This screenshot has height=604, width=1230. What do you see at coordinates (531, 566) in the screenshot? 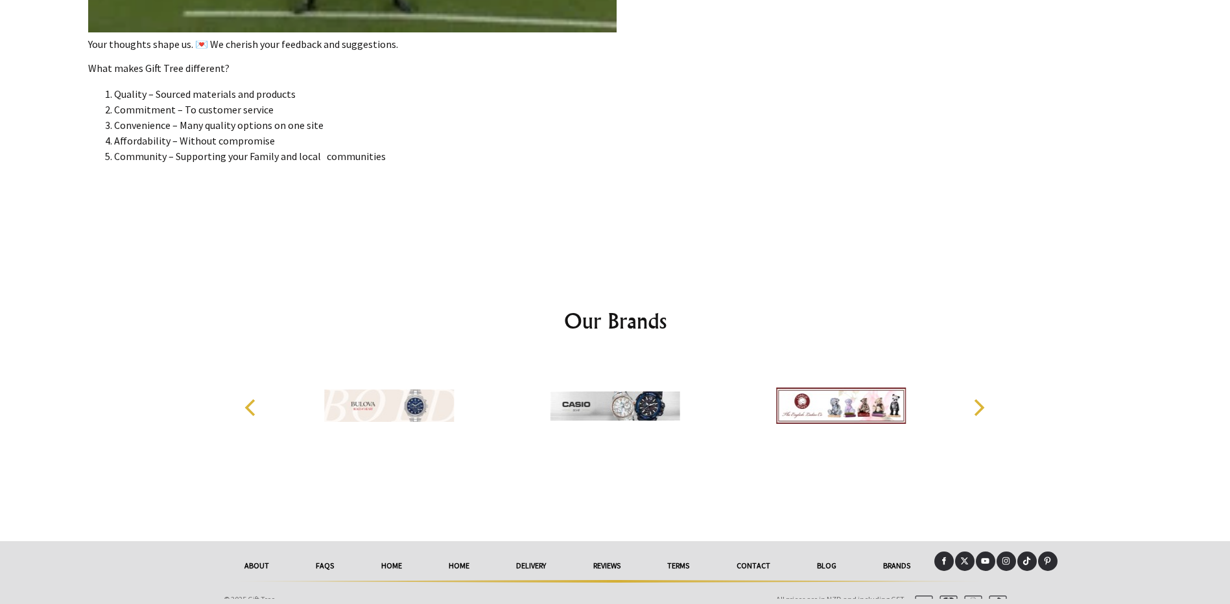
I see `a: delivery` at bounding box center [531, 566].